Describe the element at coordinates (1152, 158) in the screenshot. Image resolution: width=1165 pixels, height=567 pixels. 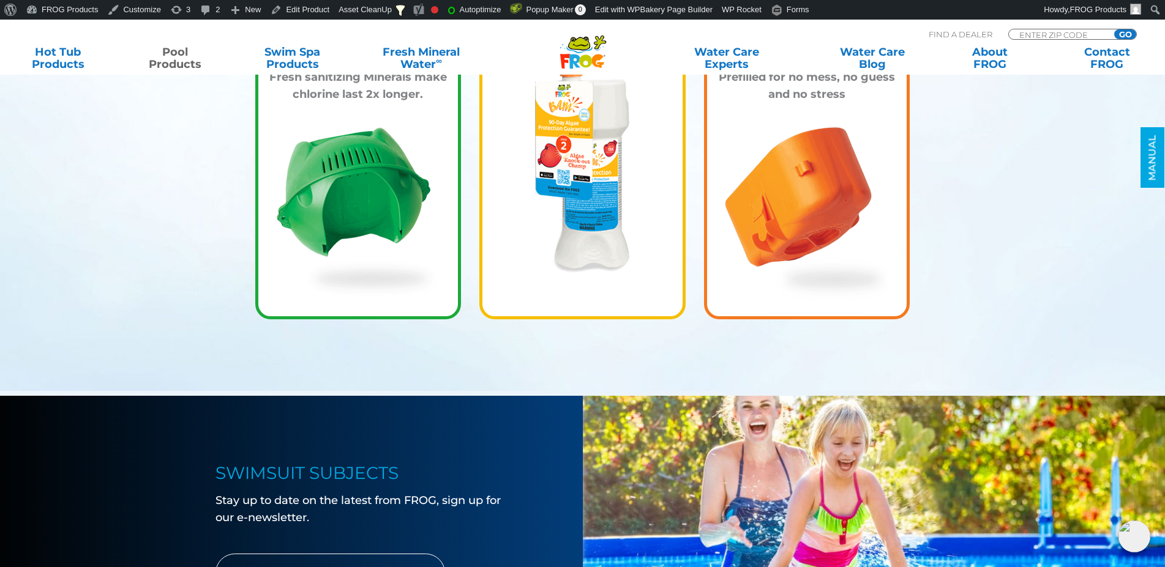
I see `a: MANUAL` at that location.